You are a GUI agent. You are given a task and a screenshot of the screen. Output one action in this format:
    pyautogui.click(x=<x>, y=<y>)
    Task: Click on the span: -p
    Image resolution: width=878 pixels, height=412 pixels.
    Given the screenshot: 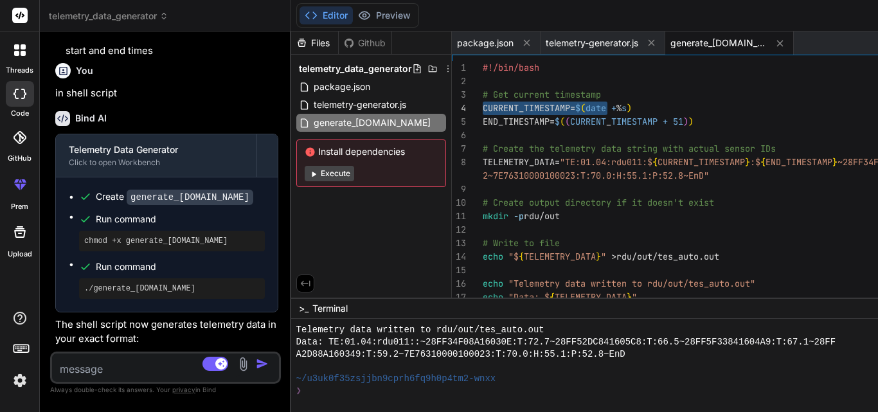 What is the action you would take?
    pyautogui.click(x=519, y=216)
    